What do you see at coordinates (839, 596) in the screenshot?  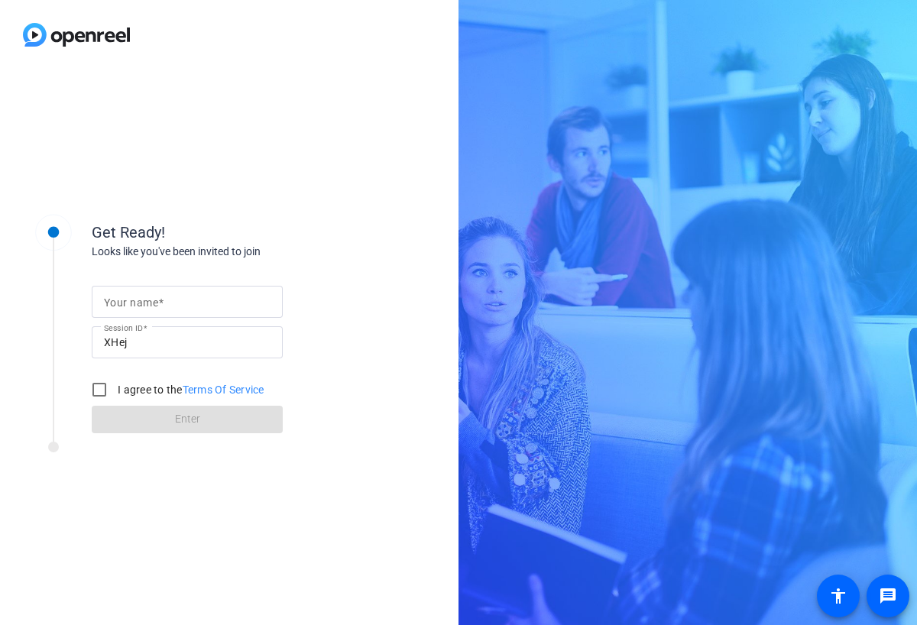 I see `mat-icon: accessibility` at bounding box center [839, 596].